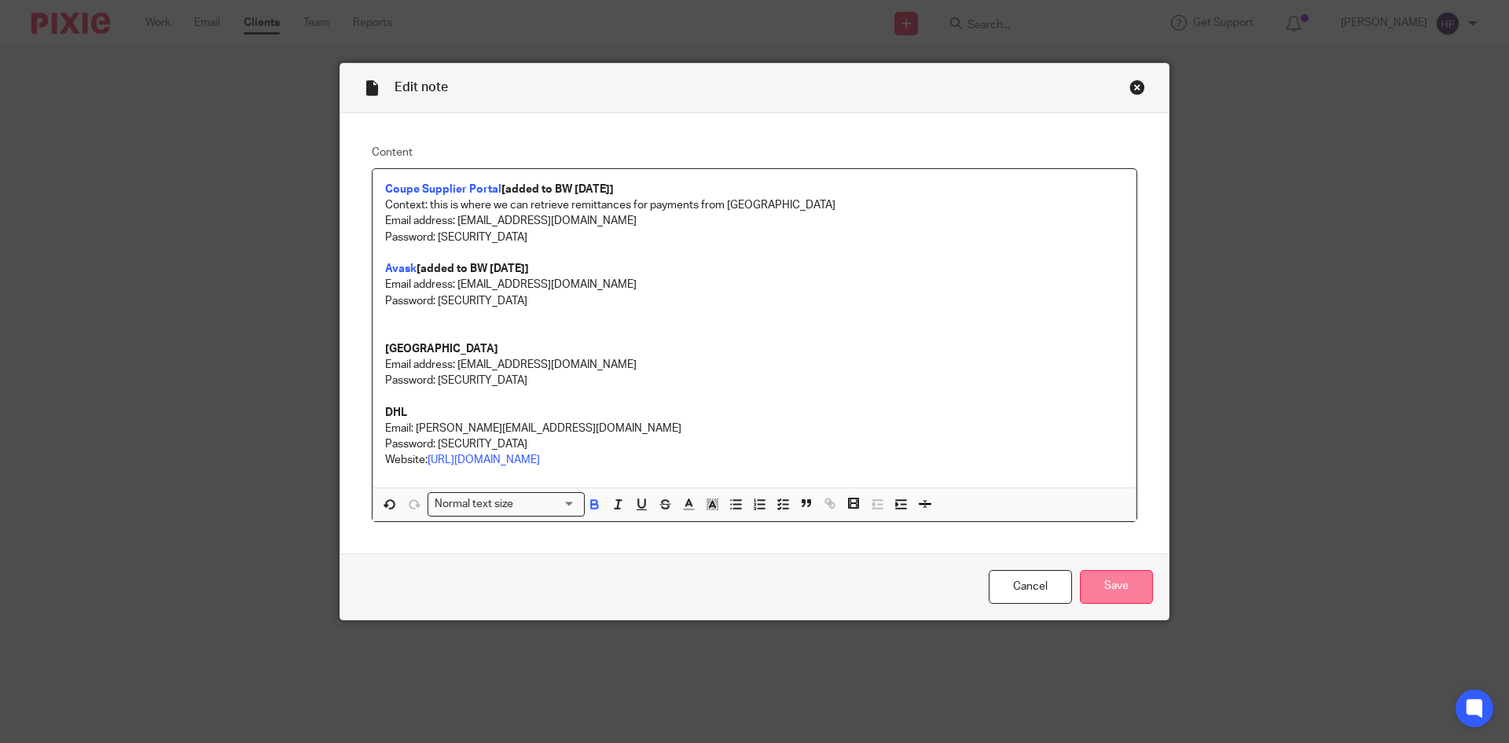  What do you see at coordinates (421, 87) in the screenshot?
I see `span: Edit note` at bounding box center [421, 87].